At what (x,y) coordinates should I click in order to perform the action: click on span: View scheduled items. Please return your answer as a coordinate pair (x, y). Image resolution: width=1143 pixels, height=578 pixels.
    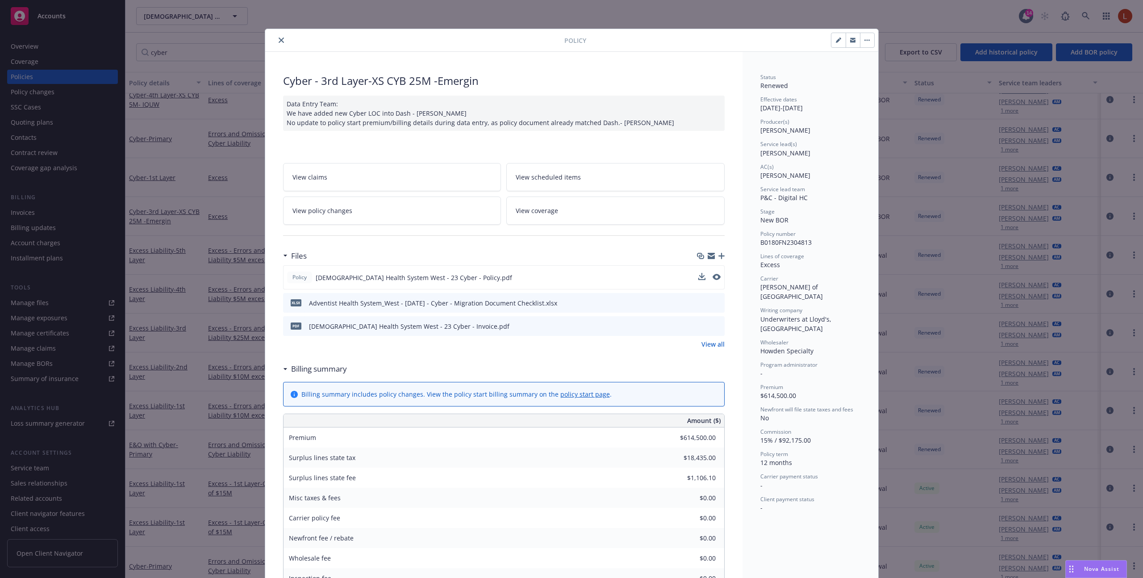
    Looking at the image, I should click on (548, 177).